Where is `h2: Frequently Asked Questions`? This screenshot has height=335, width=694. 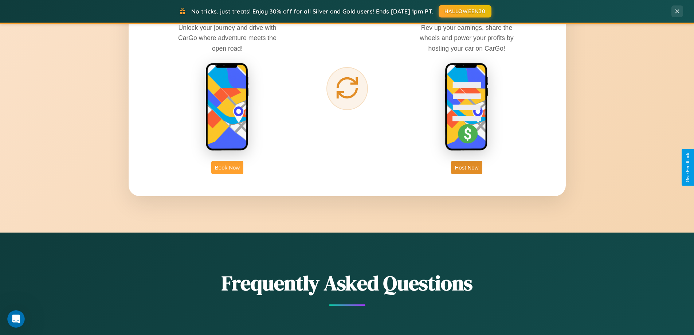
h2: Frequently Asked Questions is located at coordinates (347, 283).